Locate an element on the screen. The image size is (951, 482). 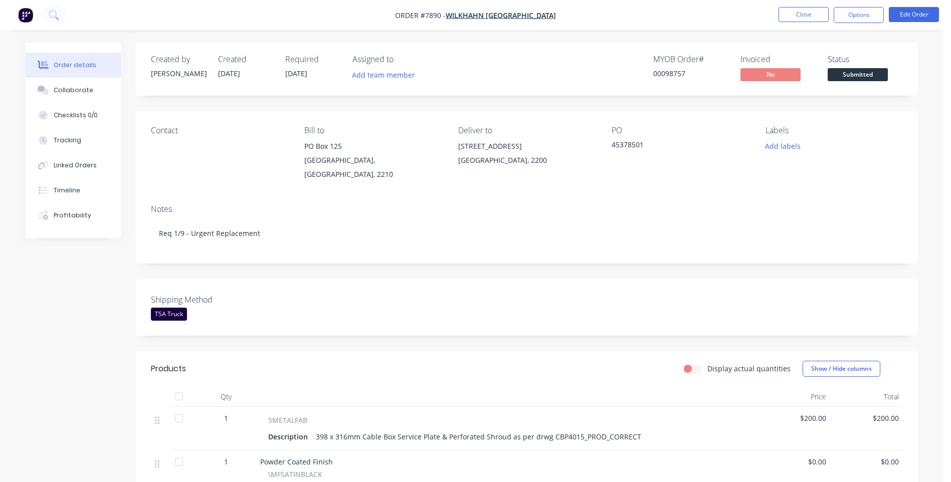
button: Show / Hide columns is located at coordinates (841, 369).